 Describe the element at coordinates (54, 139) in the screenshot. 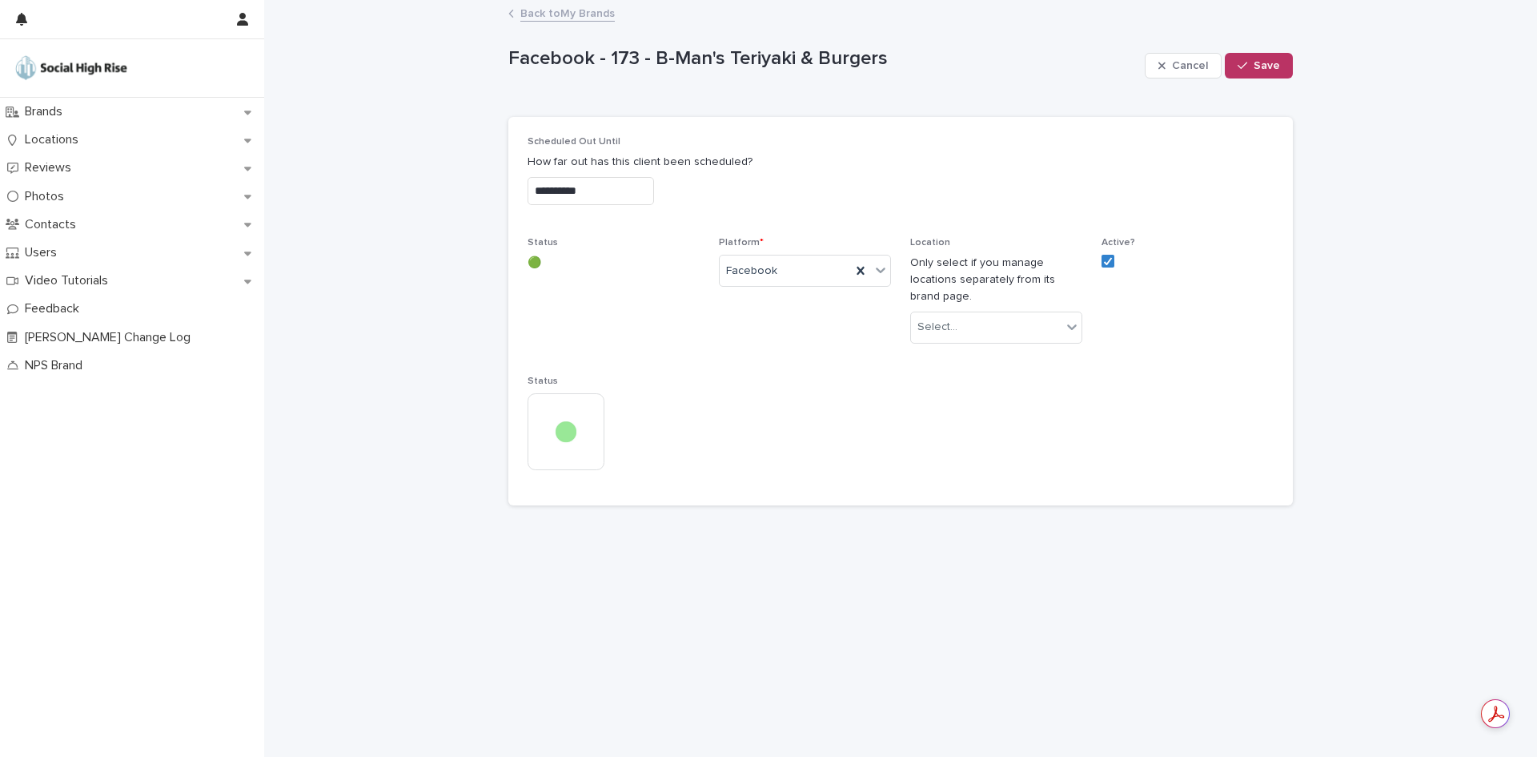

I see `p: Locations` at that location.